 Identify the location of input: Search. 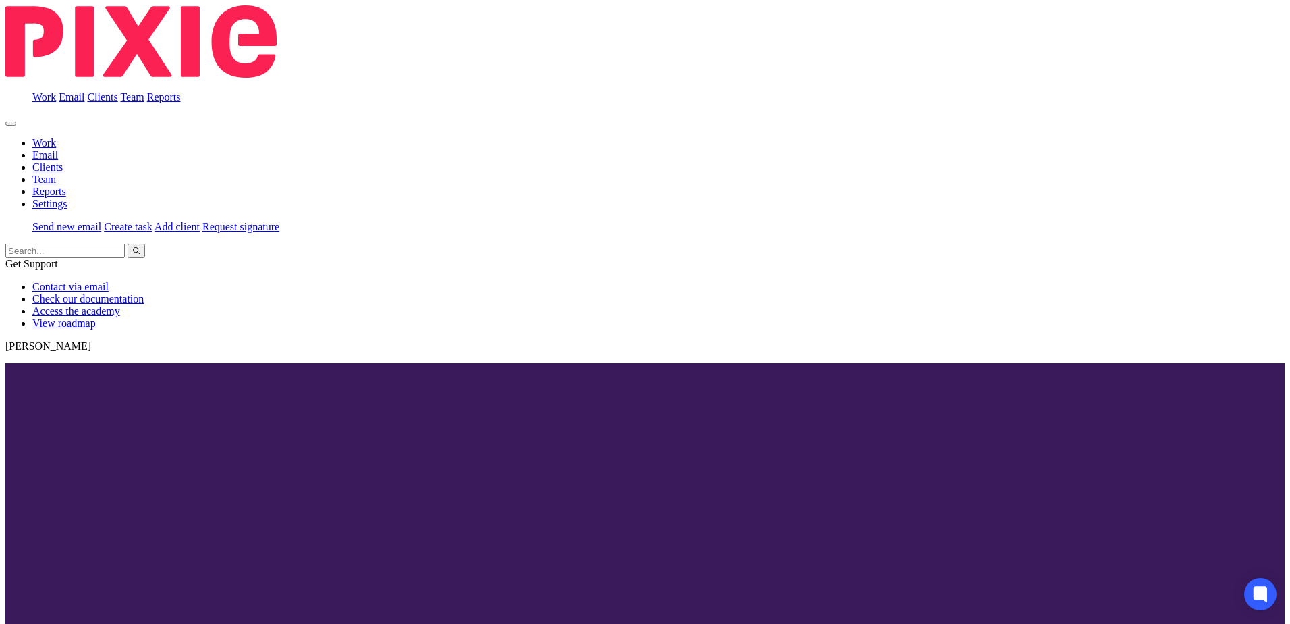
(65, 250).